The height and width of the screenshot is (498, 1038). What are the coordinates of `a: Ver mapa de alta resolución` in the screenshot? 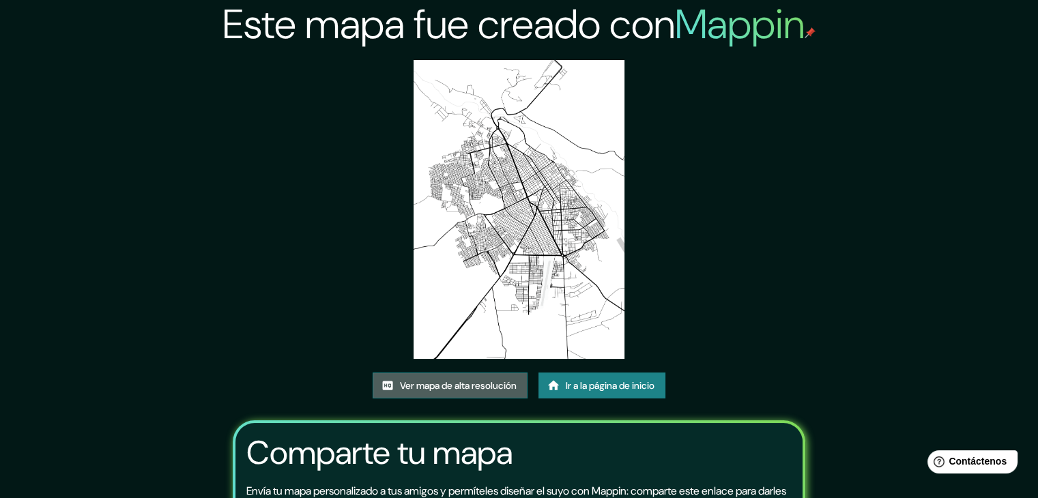 It's located at (450, 386).